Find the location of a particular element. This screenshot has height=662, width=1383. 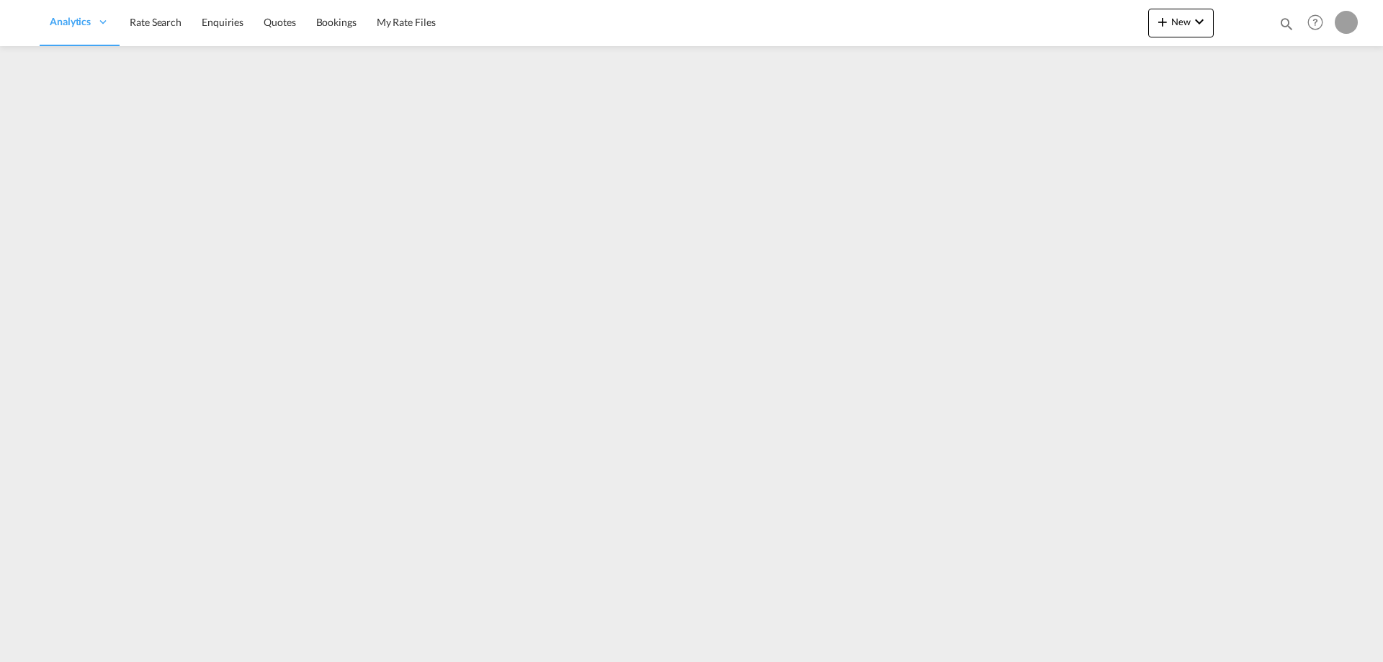

span: Enquiries is located at coordinates (223, 22).